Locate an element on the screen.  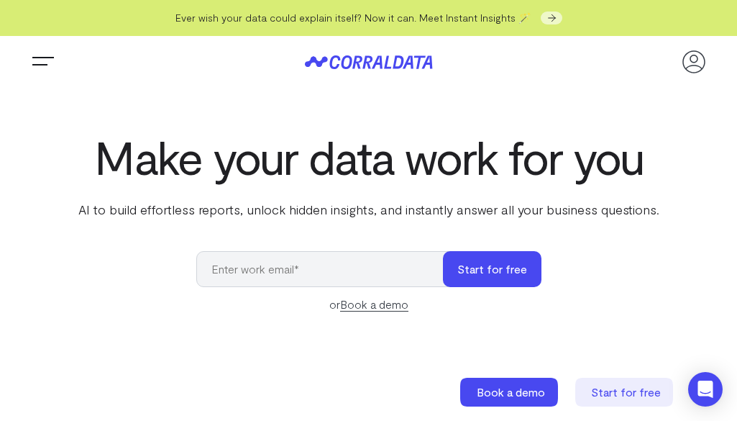
span: Start for free is located at coordinates (626, 391).